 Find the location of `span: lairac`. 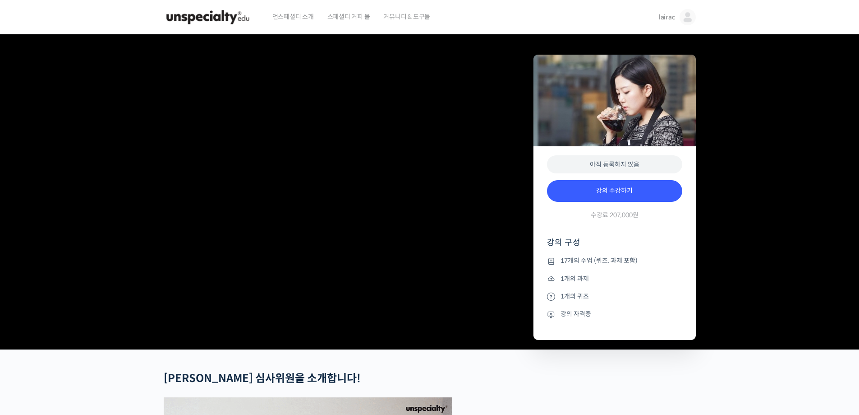

span: lairac is located at coordinates (667, 17).